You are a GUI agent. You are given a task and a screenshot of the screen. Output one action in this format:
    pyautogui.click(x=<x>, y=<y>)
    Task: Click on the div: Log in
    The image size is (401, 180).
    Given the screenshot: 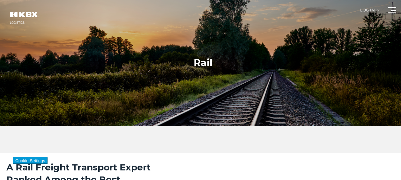 What is the action you would take?
    pyautogui.click(x=370, y=12)
    